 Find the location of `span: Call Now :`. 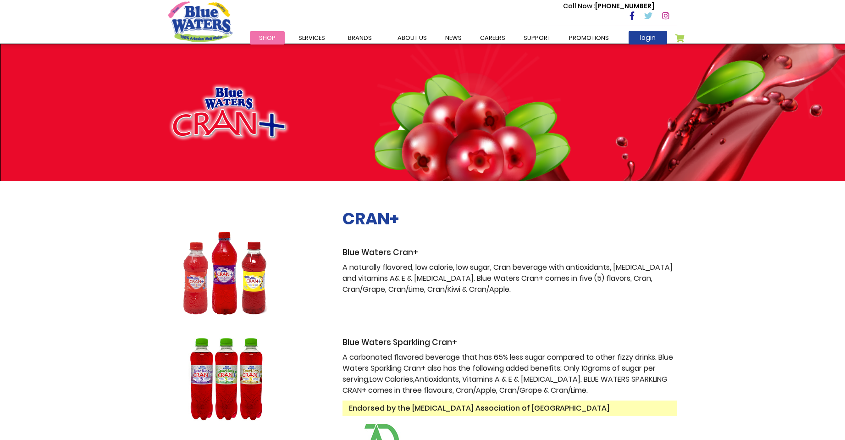

span: Call Now : is located at coordinates (579, 6).